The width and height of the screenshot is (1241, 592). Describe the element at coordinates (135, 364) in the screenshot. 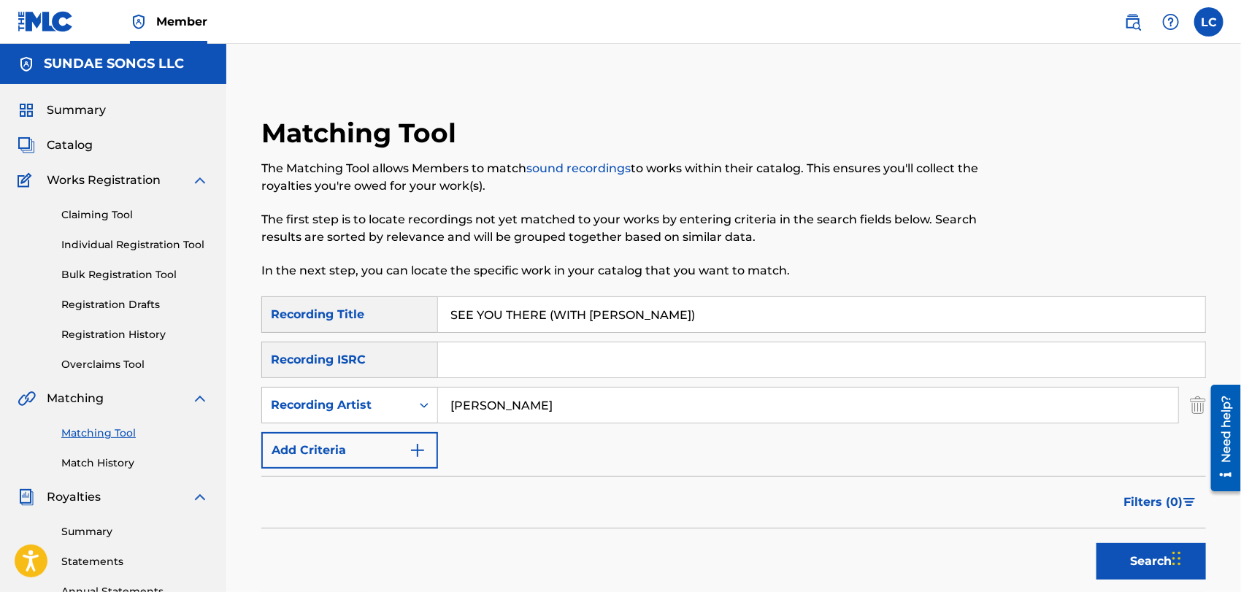

I see `a: Overclaims Tool` at that location.